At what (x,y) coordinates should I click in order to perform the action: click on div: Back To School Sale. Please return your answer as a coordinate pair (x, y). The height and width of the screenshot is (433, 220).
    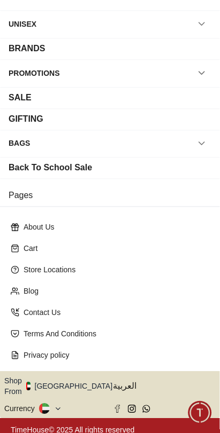
    Looking at the image, I should click on (50, 168).